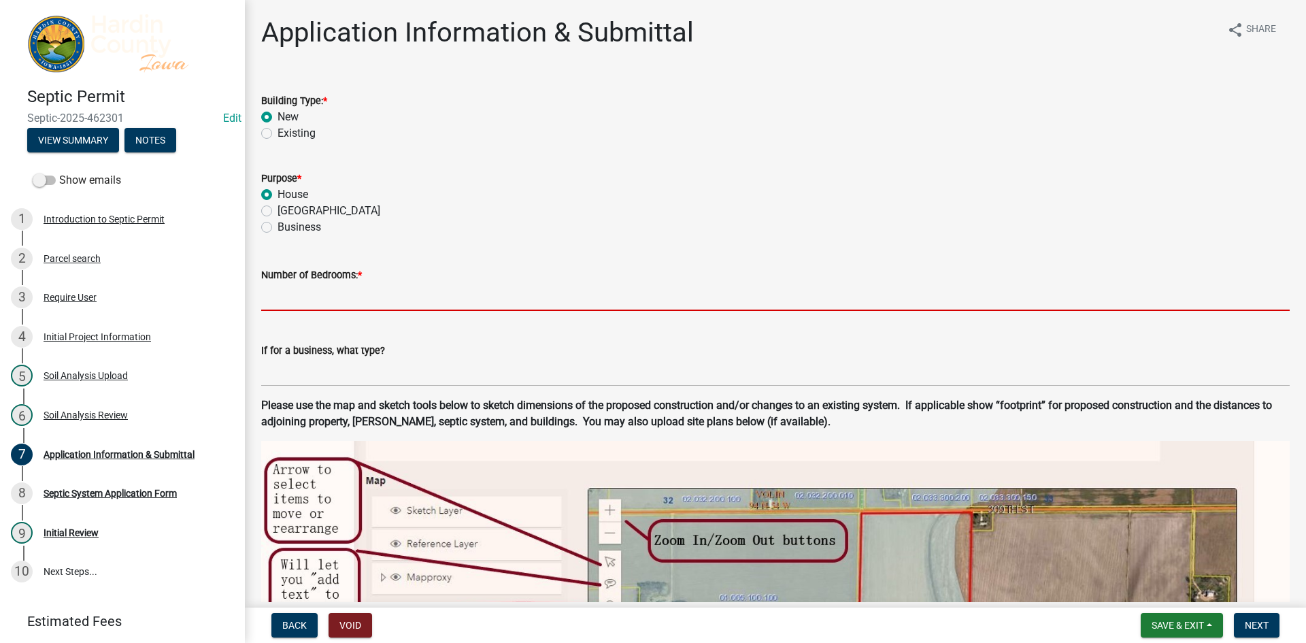  Describe the element at coordinates (22, 415) in the screenshot. I see `div: 6` at that location.